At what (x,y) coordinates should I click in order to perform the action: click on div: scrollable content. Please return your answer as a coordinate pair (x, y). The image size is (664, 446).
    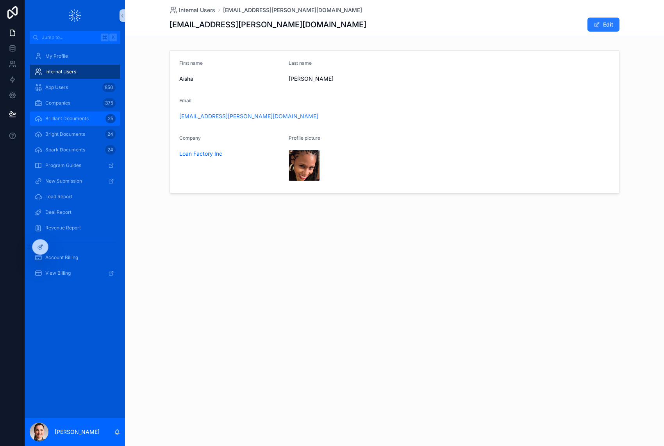
    Looking at the image, I should click on (75, 167).